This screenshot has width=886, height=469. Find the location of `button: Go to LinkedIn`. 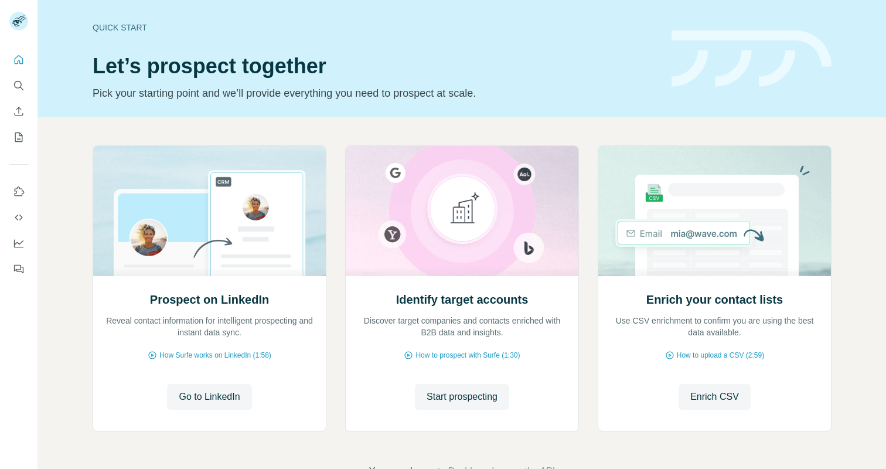

button: Go to LinkedIn is located at coordinates (209, 397).